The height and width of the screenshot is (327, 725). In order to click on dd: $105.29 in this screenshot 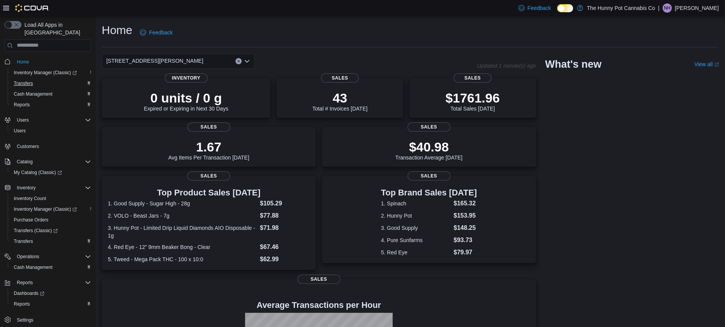, I will do `click(285, 203)`.